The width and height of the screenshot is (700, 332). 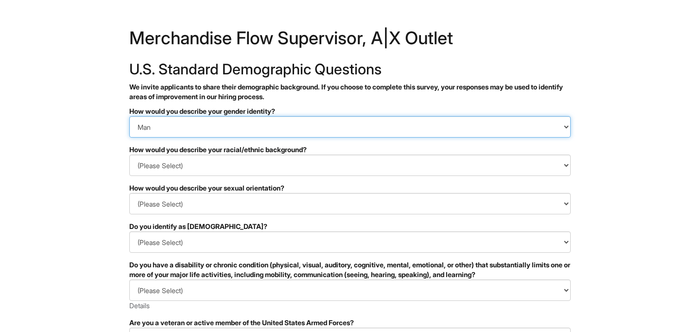 What do you see at coordinates (350, 40) in the screenshot?
I see `h1: Merchandise Flow Supervisor, A|X Outlet` at bounding box center [350, 40].